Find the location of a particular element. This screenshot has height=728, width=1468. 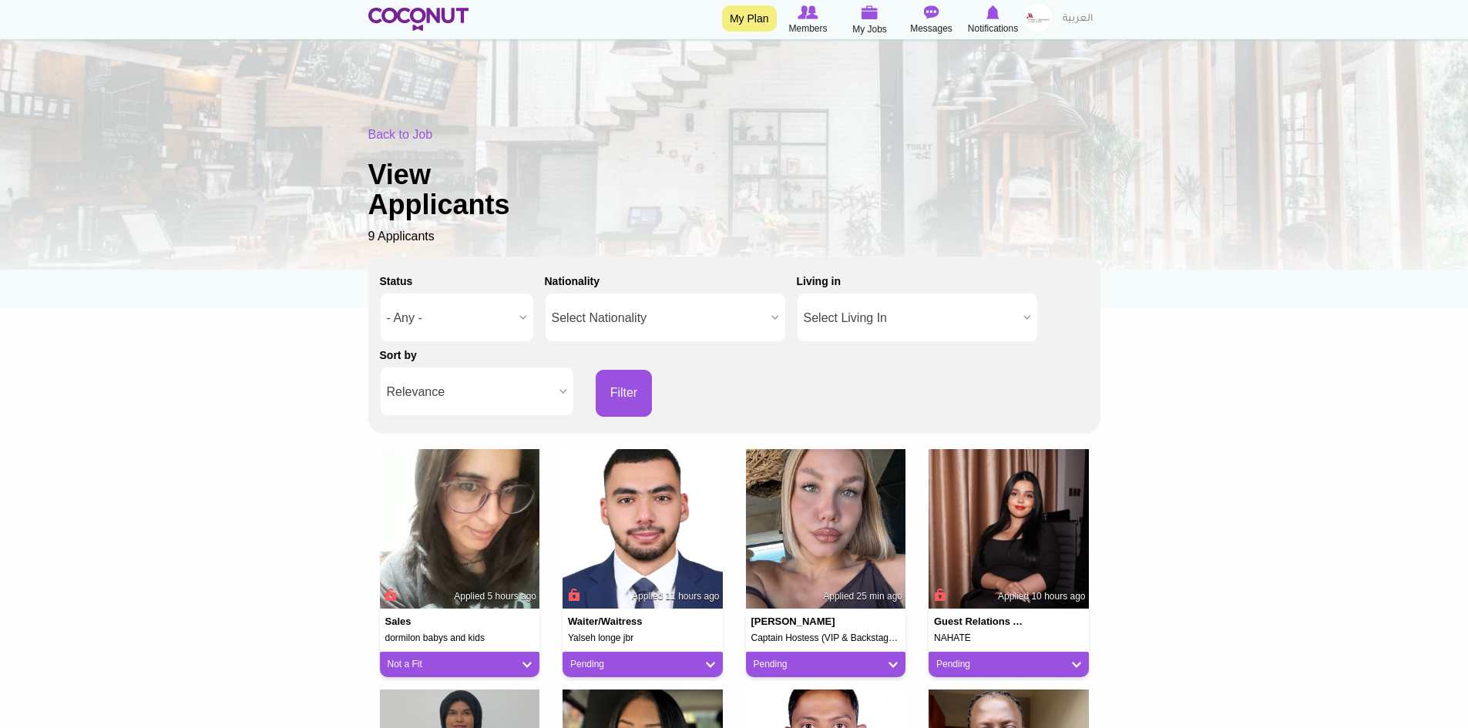

span: My Jobs is located at coordinates (869, 29).